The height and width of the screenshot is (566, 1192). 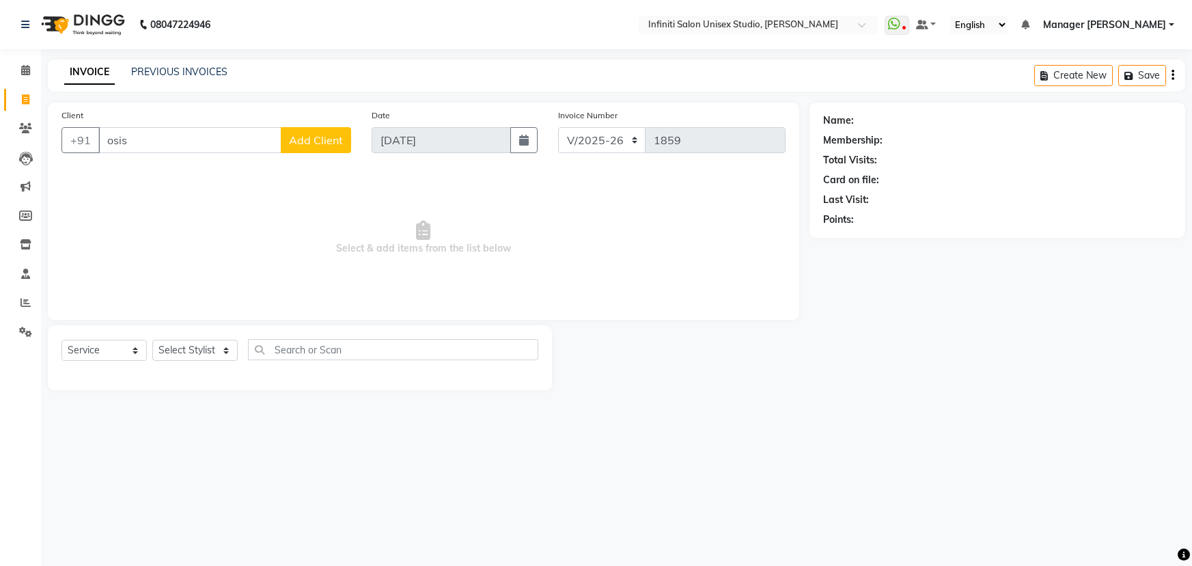 What do you see at coordinates (179, 72) in the screenshot?
I see `a: PREVIOUS INVOICES` at bounding box center [179, 72].